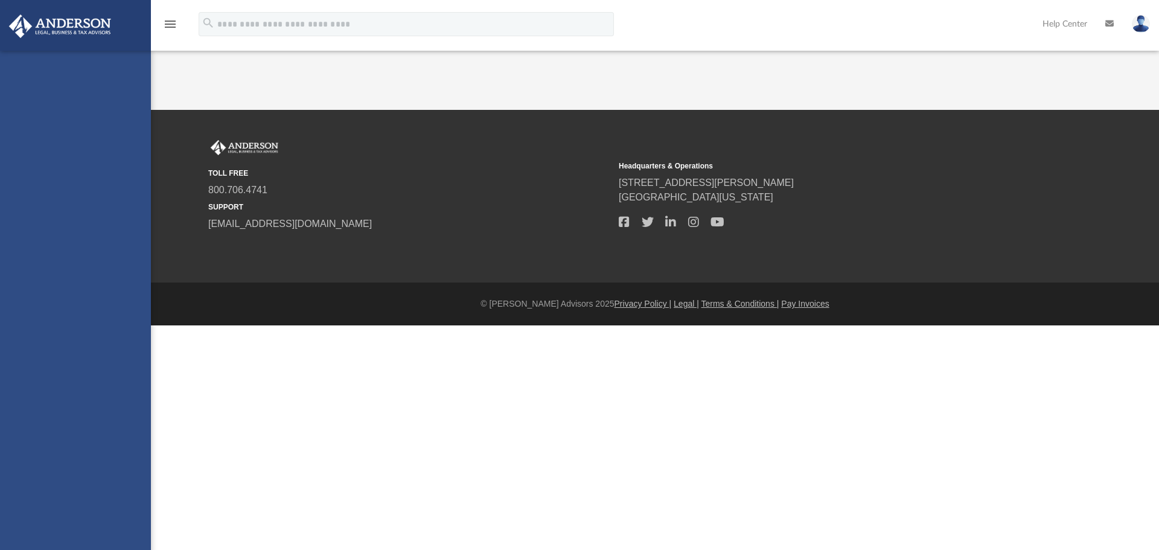 The height and width of the screenshot is (550, 1159). Describe the element at coordinates (819, 166) in the screenshot. I see `small: Headquarters & Operations` at that location.